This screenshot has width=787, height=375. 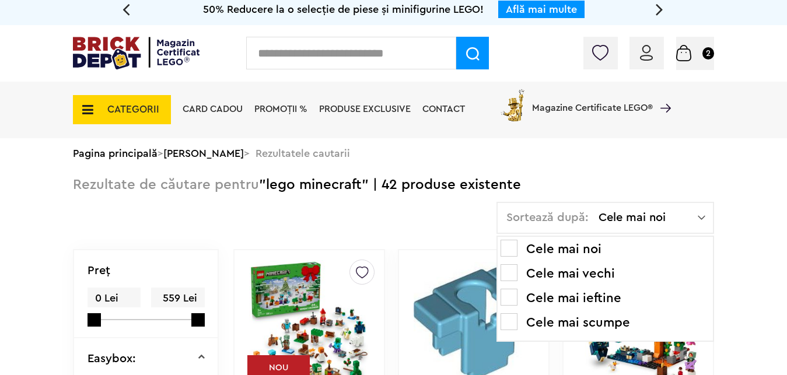 I want to click on small: 2, so click(x=708, y=53).